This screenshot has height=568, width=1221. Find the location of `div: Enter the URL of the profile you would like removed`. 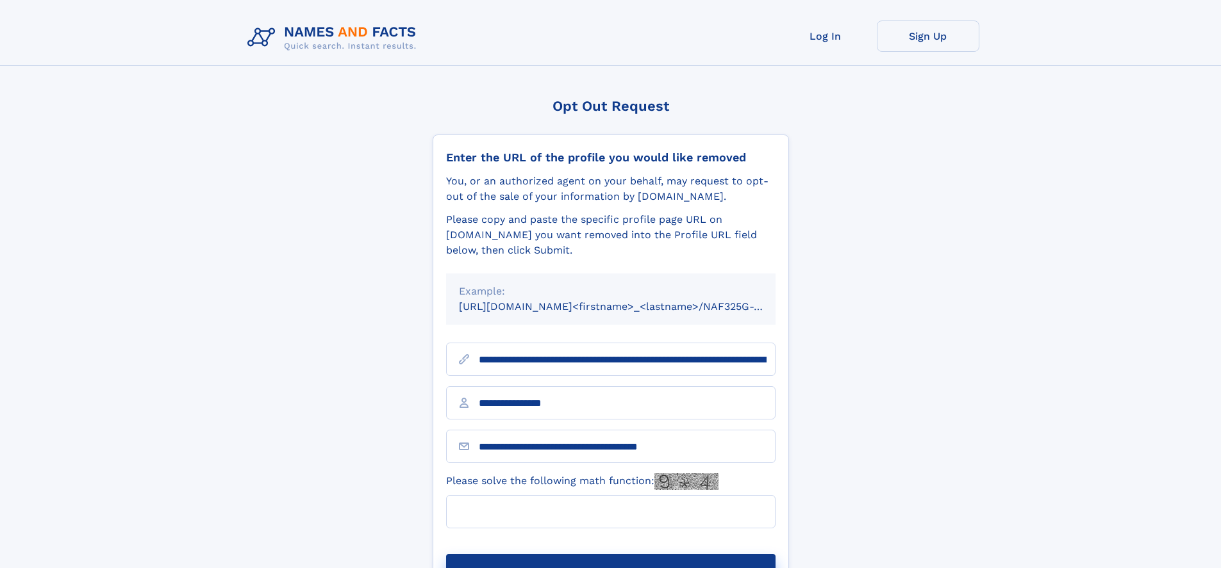

div: Enter the URL of the profile you would like removed is located at coordinates (611, 158).